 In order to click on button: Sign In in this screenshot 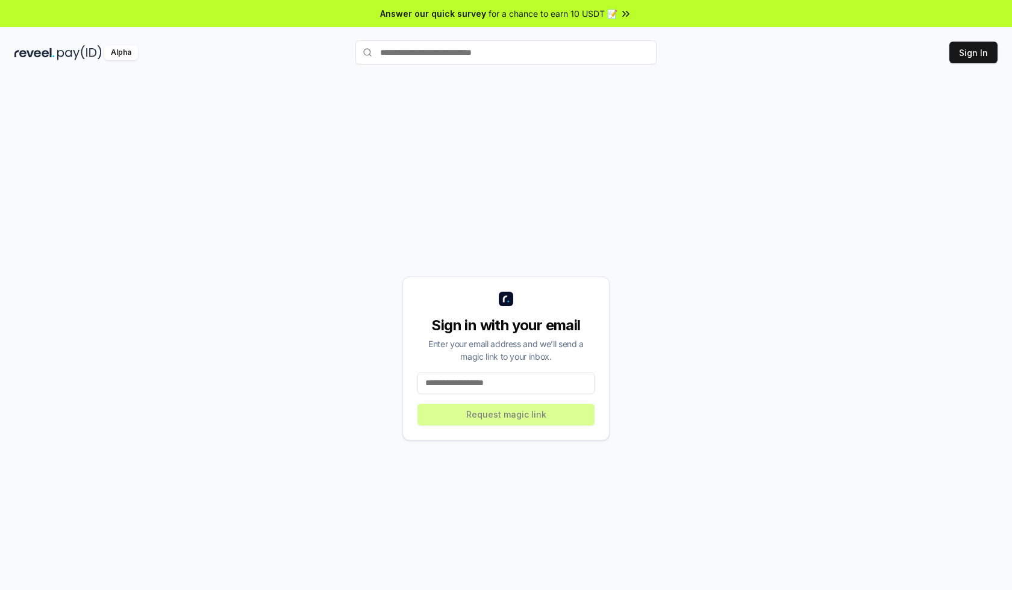, I will do `click(973, 52)`.